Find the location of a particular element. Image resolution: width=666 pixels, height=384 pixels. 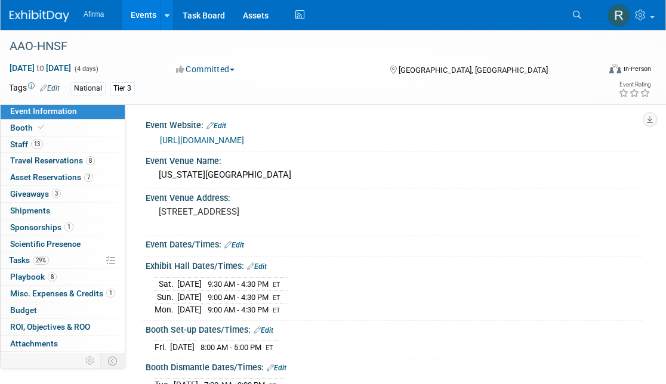

a: Travel Reservations8 is located at coordinates (63, 161).